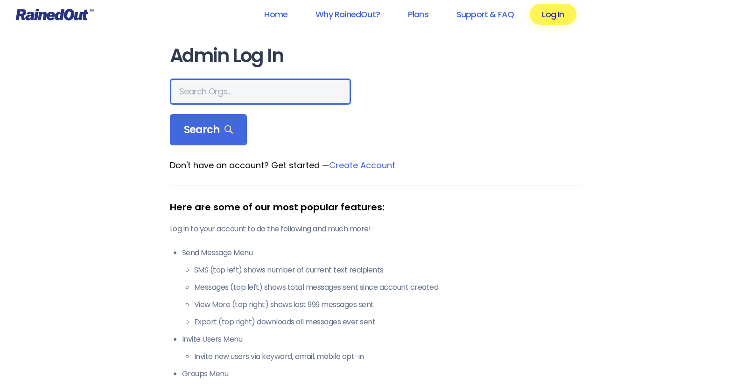  What do you see at coordinates (388, 287) in the screenshot?
I see `li: Messages (top left) shows total messages sent since account created` at bounding box center [388, 287].